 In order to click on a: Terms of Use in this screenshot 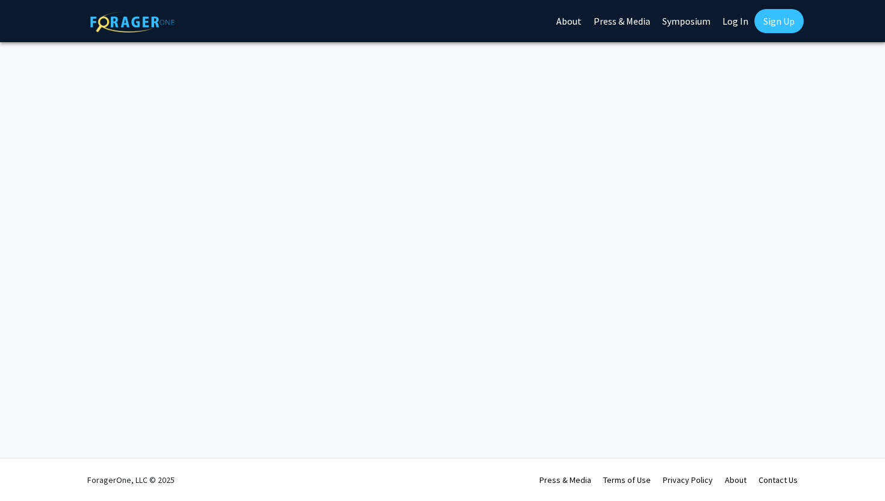, I will do `click(627, 480)`.